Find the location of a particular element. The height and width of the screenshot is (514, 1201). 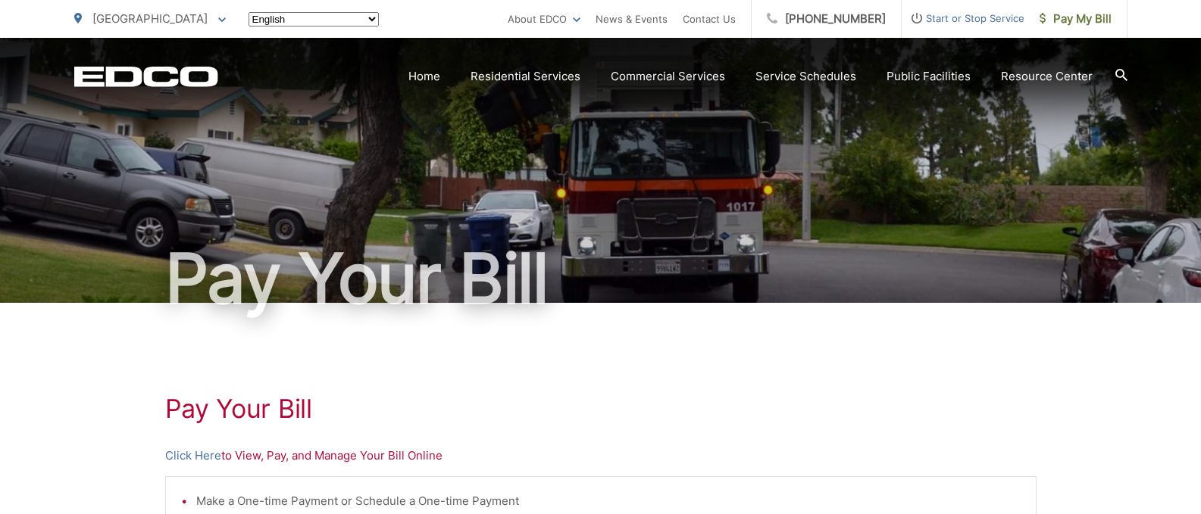

a: Resource Center is located at coordinates (1046, 77).